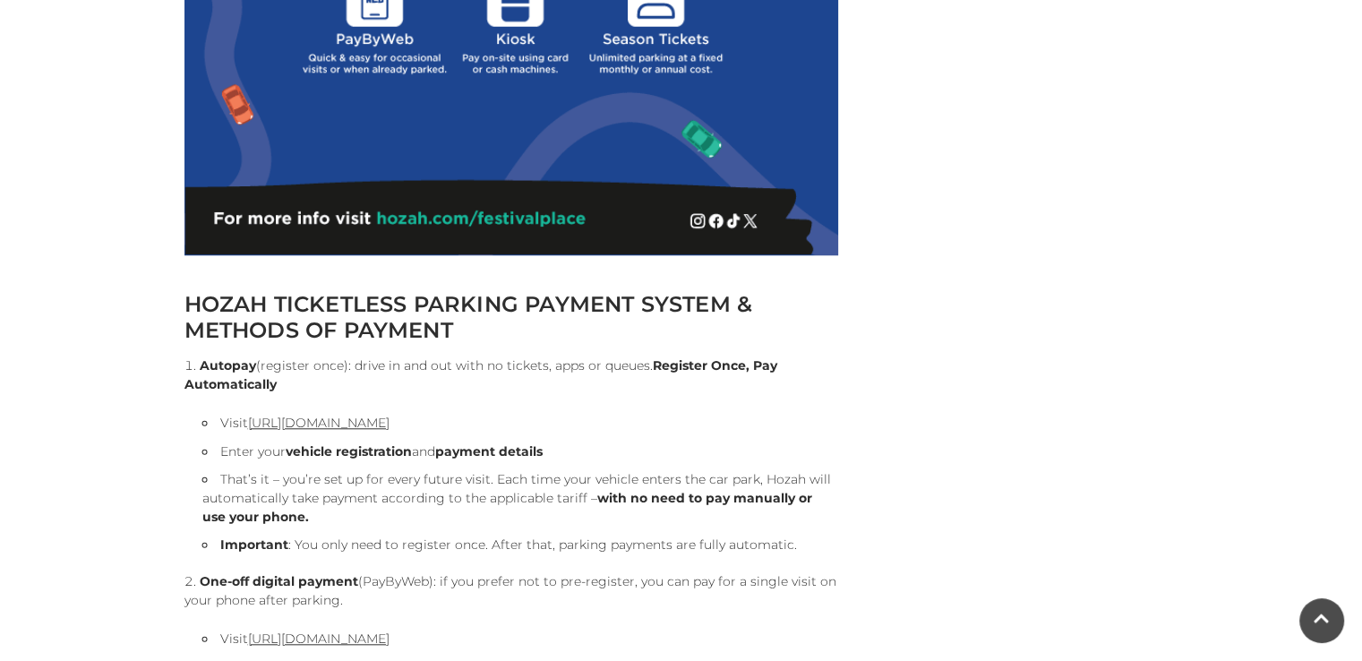 The width and height of the screenshot is (1362, 661). What do you see at coordinates (520, 498) in the screenshot?
I see `li: That’s it – you’re set up for every future visit. Each time your vehicle enters the car park, Hoz...` at bounding box center [520, 498].